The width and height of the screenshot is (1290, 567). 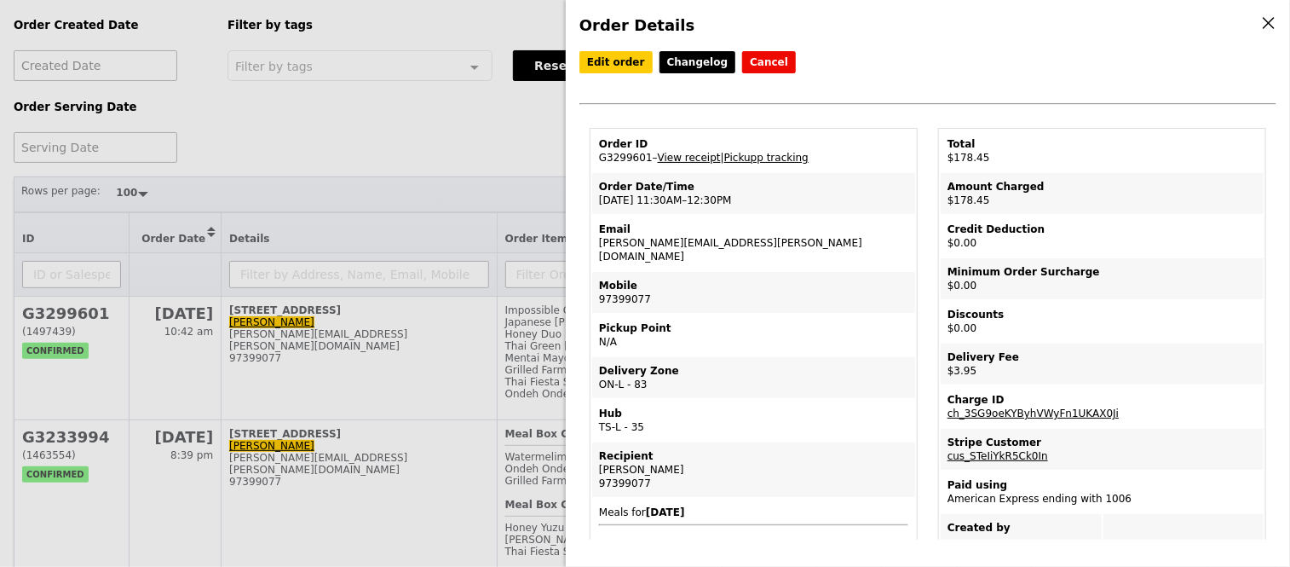 What do you see at coordinates (1102, 272) in the screenshot?
I see `div: Minimum Order Surcharge` at bounding box center [1102, 272].